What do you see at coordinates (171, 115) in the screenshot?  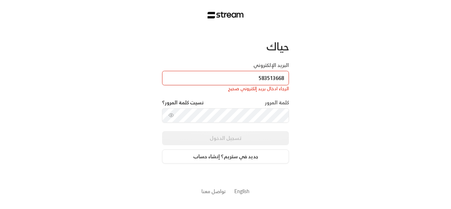 I see `button: toggle password visibility` at bounding box center [171, 115].